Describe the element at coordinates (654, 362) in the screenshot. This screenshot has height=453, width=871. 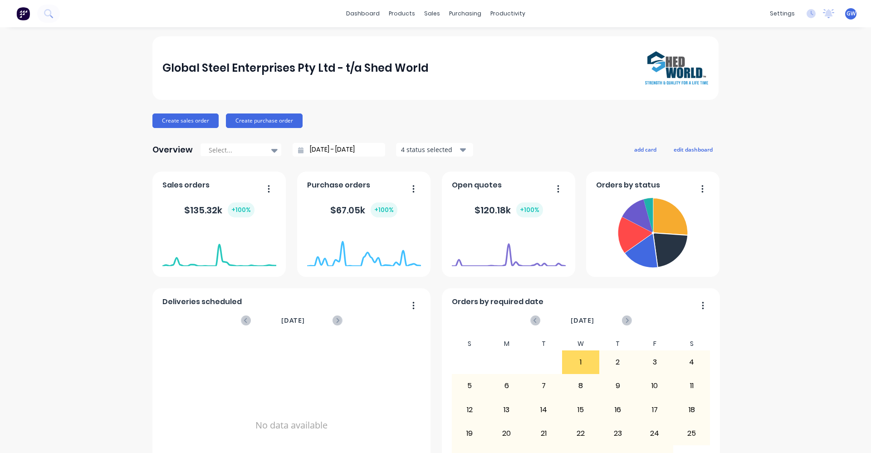
I see `div: 3` at that location.